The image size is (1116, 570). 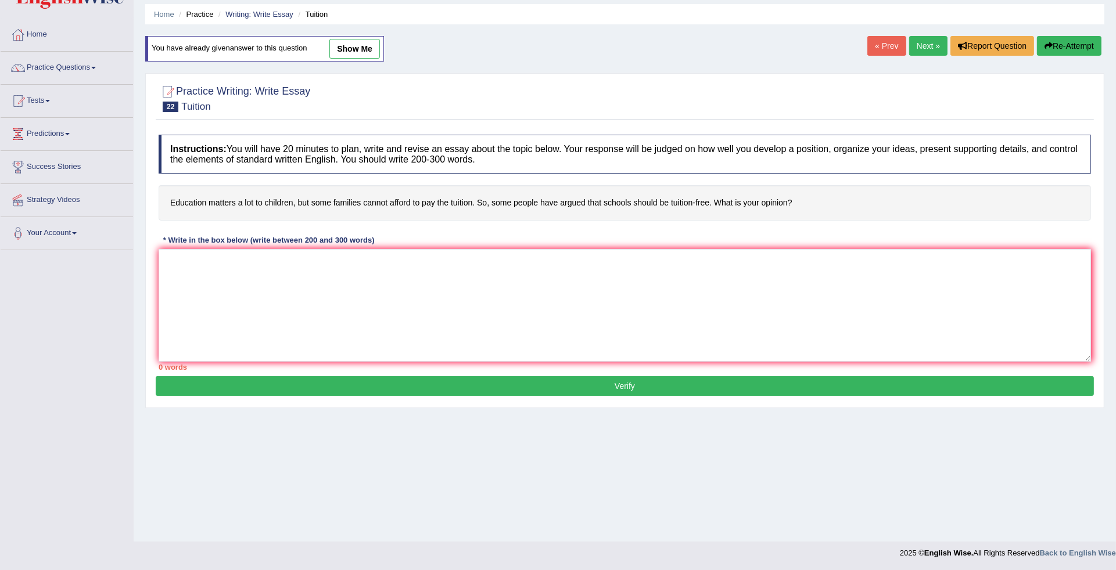 I want to click on h4: Education matters a lot to children, but some families cannot afford to pay the tuition. So, some..., so click(x=624, y=203).